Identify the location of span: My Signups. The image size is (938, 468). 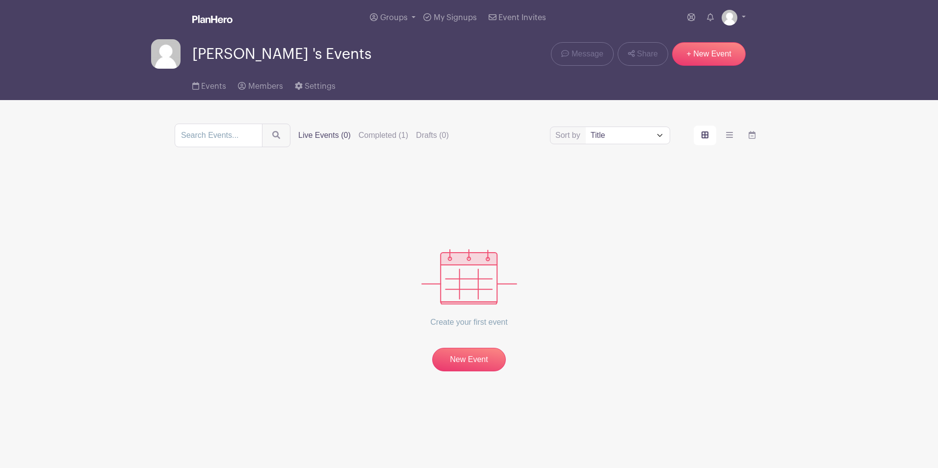
(455, 18).